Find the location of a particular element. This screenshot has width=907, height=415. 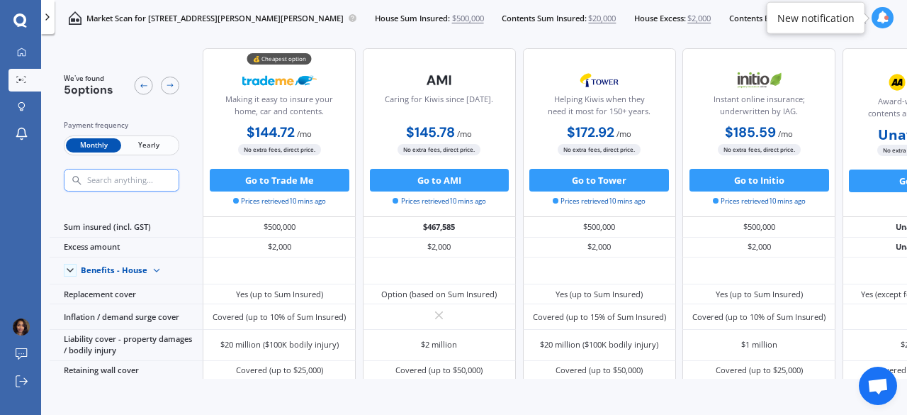

button: Go to Trade Me is located at coordinates (279, 180).